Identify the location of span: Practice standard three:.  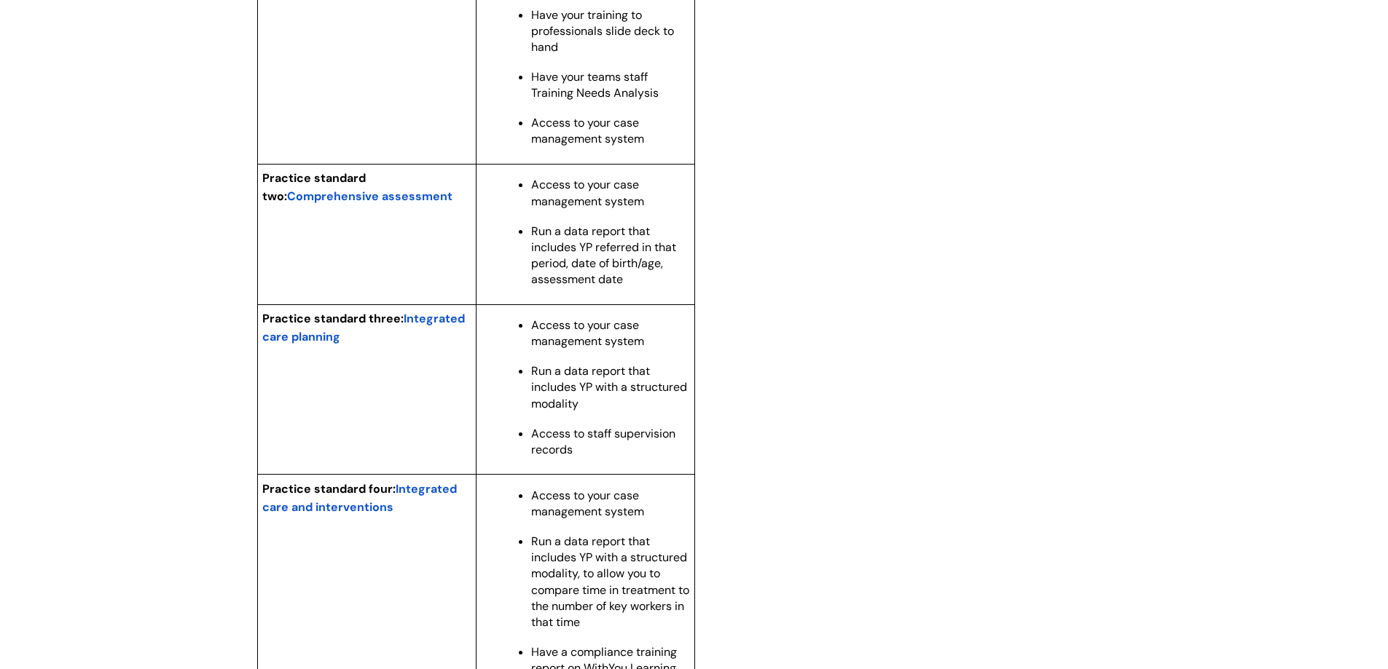
(333, 318).